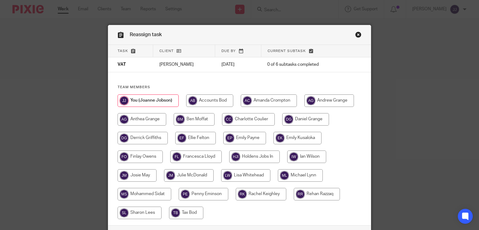 The height and width of the screenshot is (230, 479). Describe the element at coordinates (229, 51) in the screenshot. I see `span: Due by` at that location.